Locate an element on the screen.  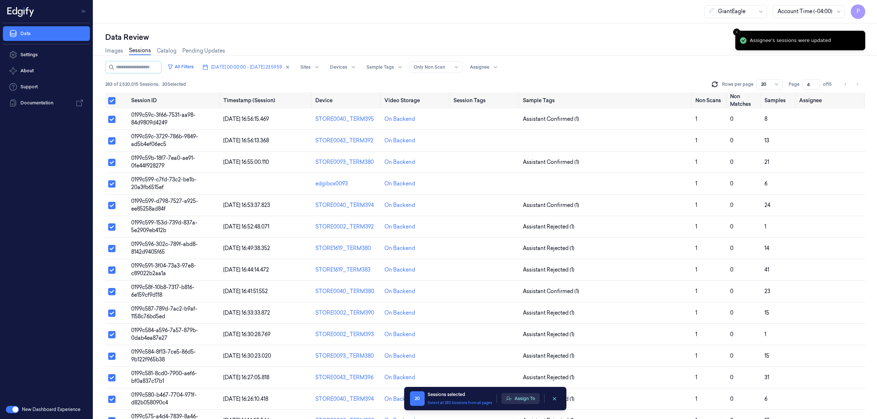
th: Session ID is located at coordinates (174, 100).